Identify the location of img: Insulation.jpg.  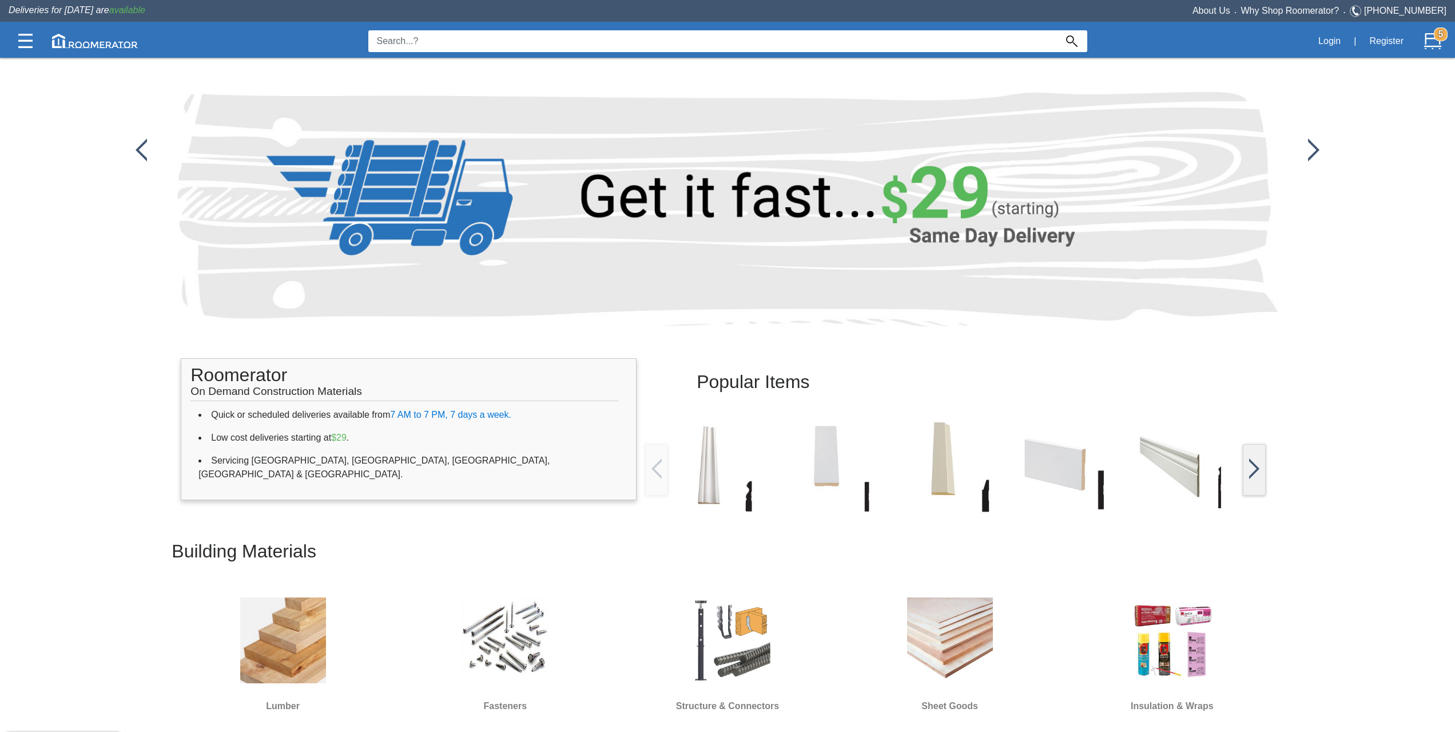
(1172, 640).